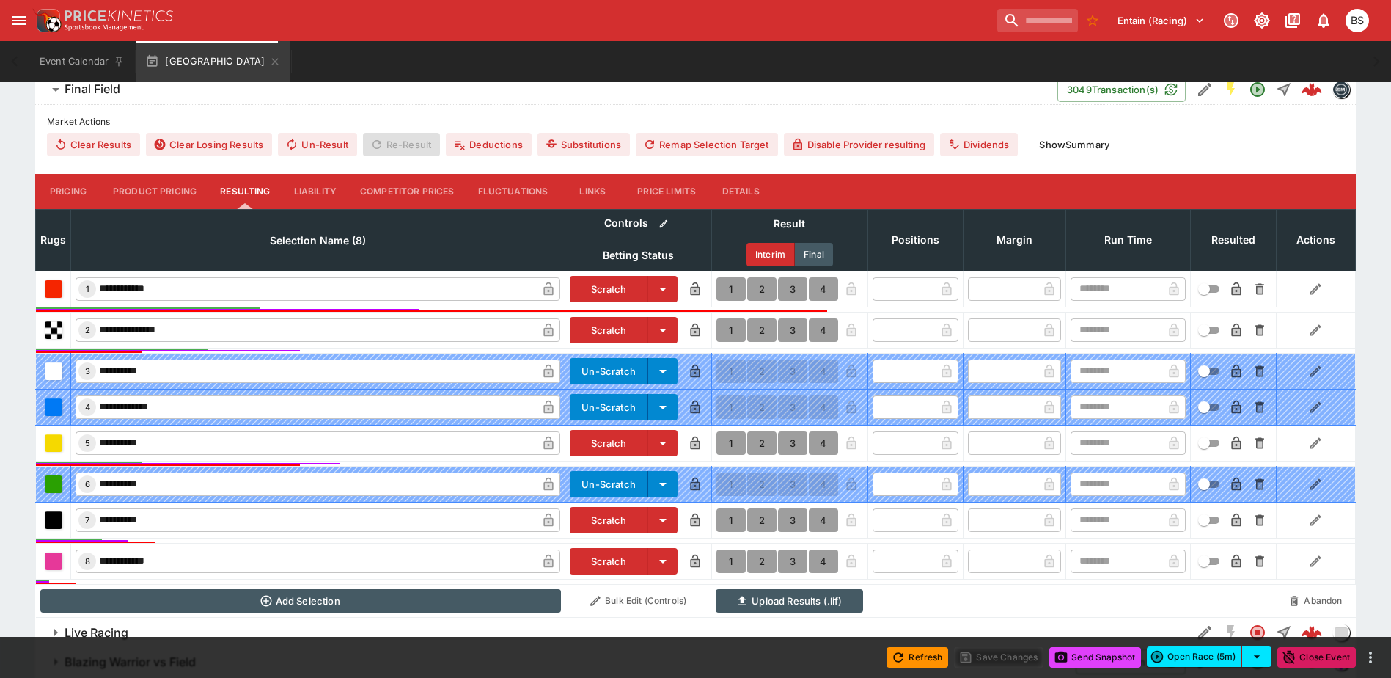  What do you see at coordinates (1074, 144) in the screenshot?
I see `button: ShowSummary` at bounding box center [1074, 144].